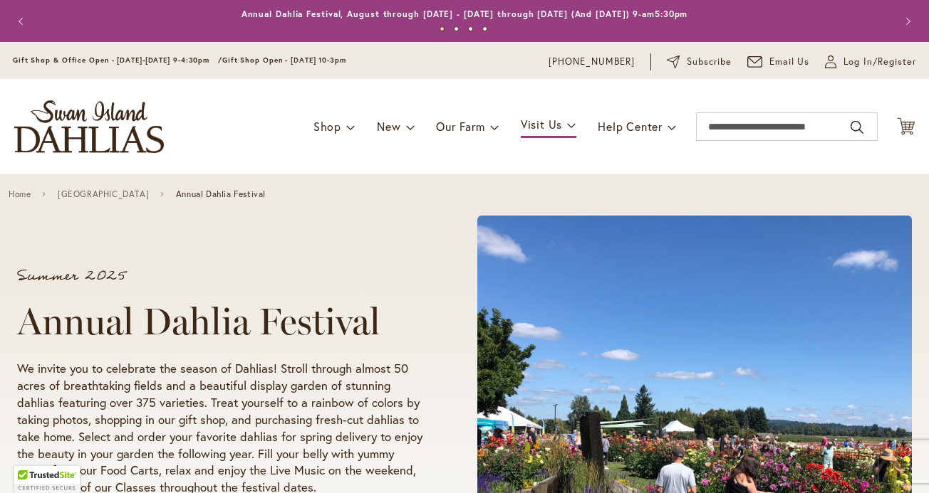  I want to click on button: 4 of 4, so click(484, 28).